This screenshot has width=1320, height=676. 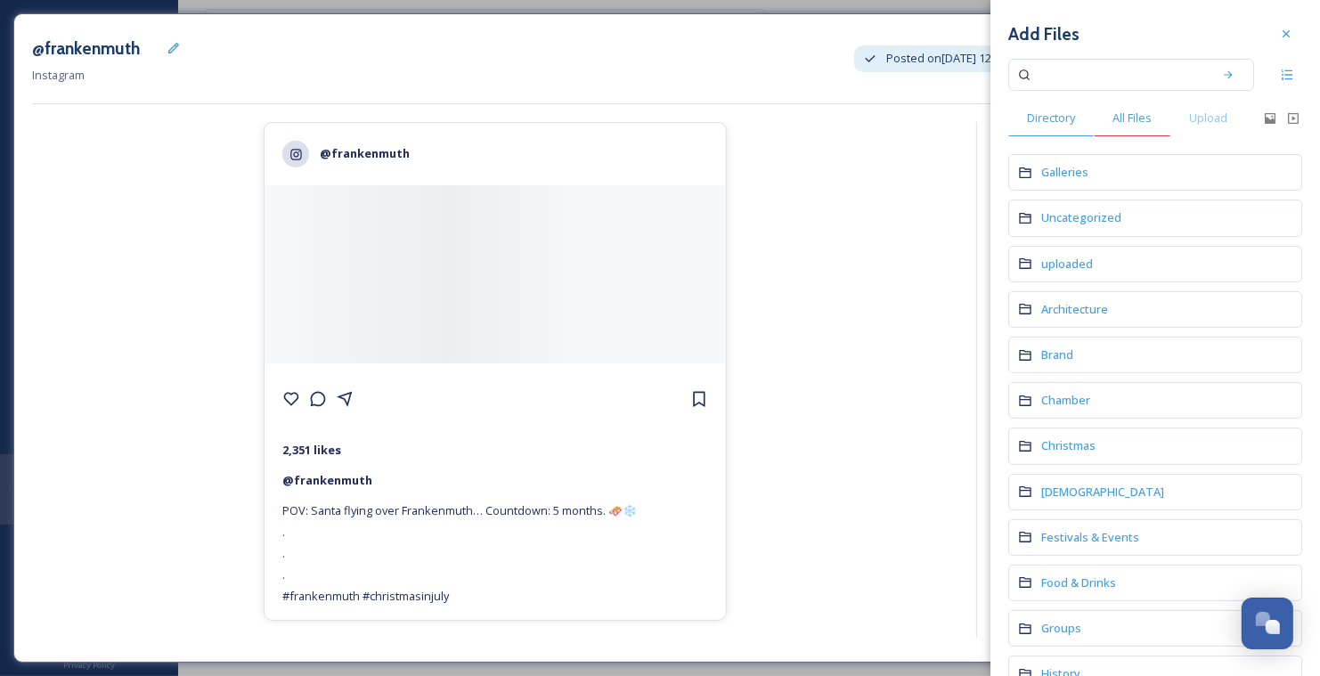 What do you see at coordinates (1061, 628) in the screenshot?
I see `span: Groups` at bounding box center [1061, 628].